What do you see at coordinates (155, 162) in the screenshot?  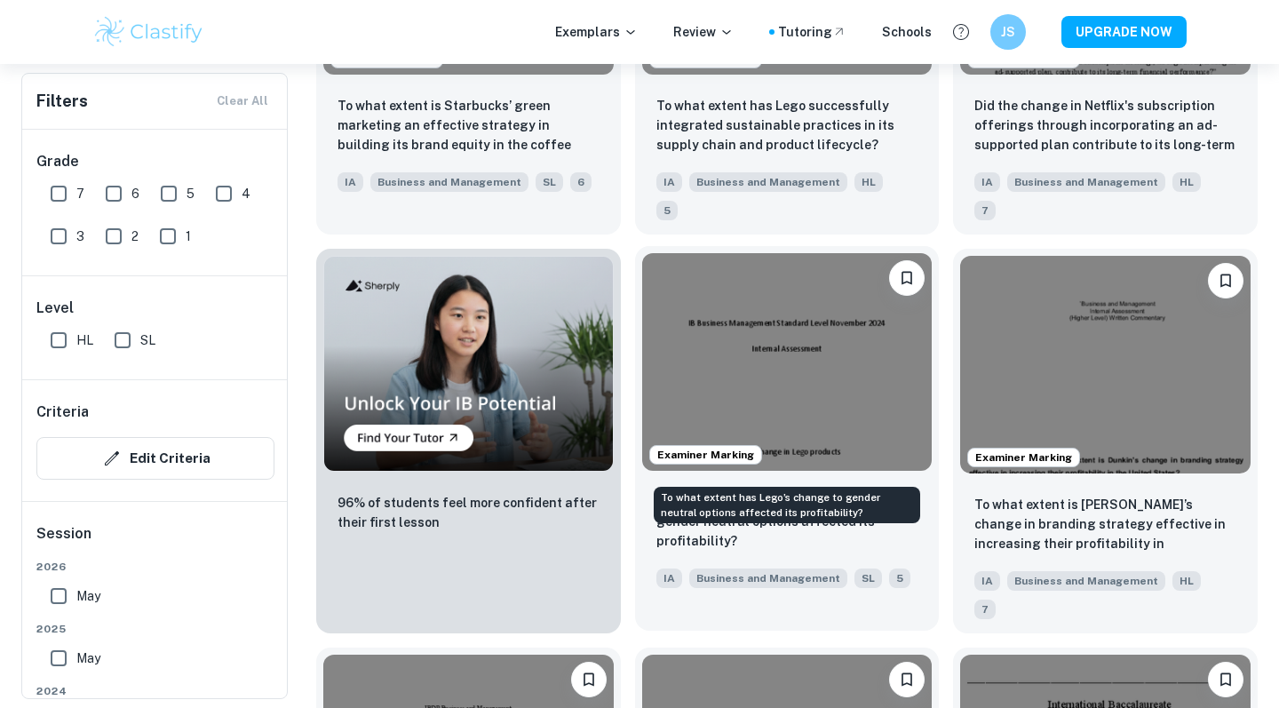 I see `h6: Grade` at bounding box center [155, 162].